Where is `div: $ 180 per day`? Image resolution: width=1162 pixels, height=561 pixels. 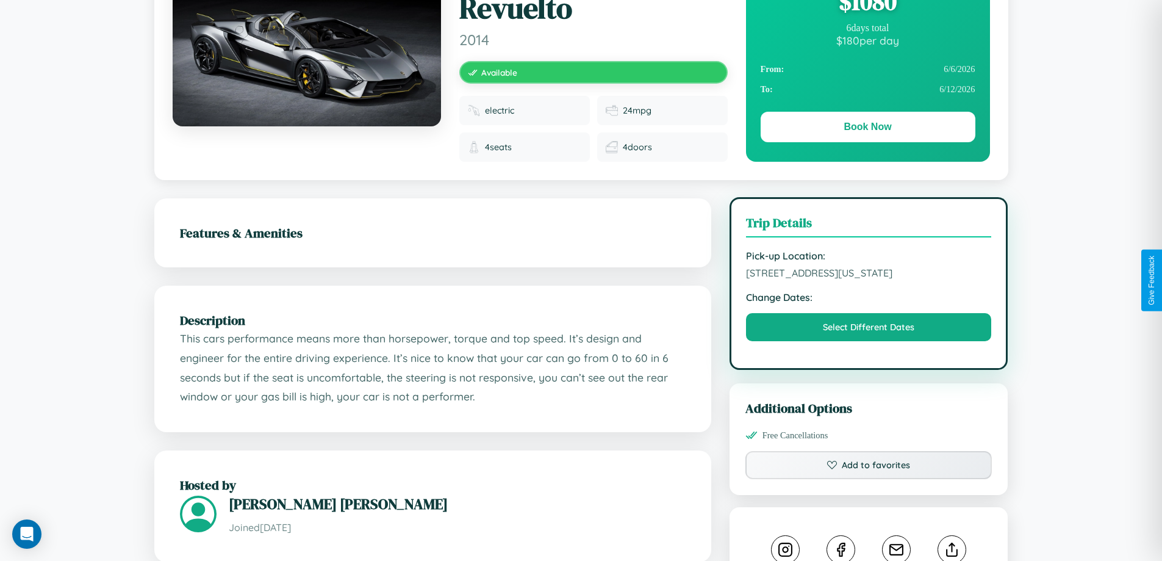 div: $ 180 per day is located at coordinates (868, 40).